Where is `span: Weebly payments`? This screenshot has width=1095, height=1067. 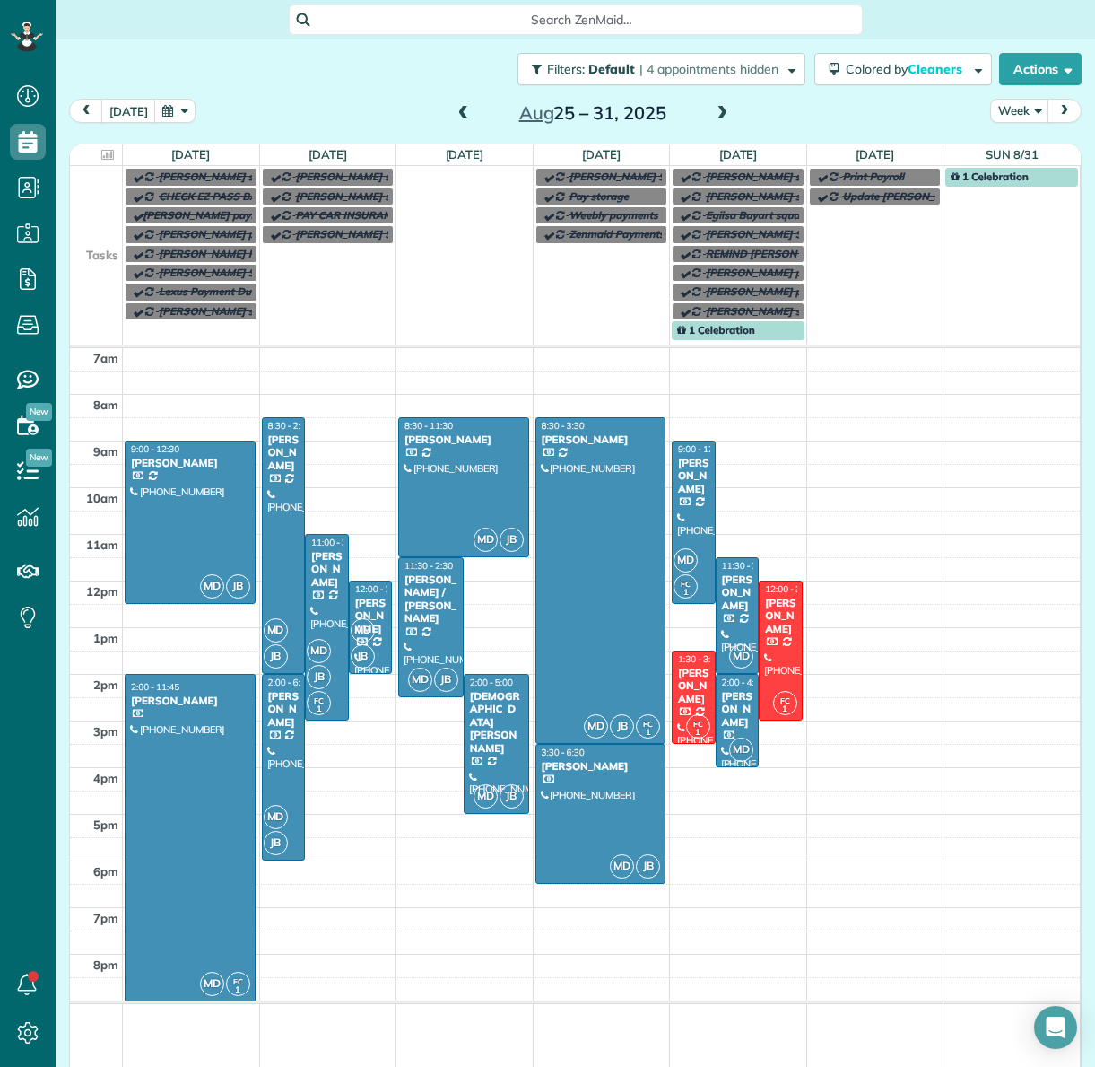 span: Weebly payments is located at coordinates (613, 214).